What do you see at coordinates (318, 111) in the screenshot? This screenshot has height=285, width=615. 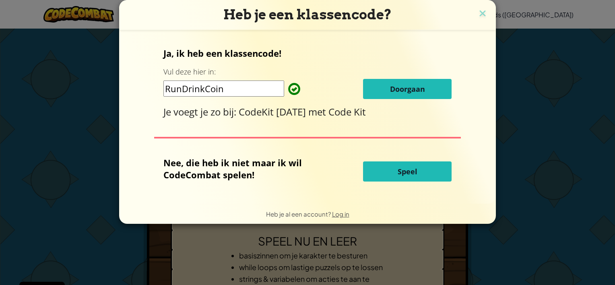 I see `span: met` at bounding box center [318, 111].